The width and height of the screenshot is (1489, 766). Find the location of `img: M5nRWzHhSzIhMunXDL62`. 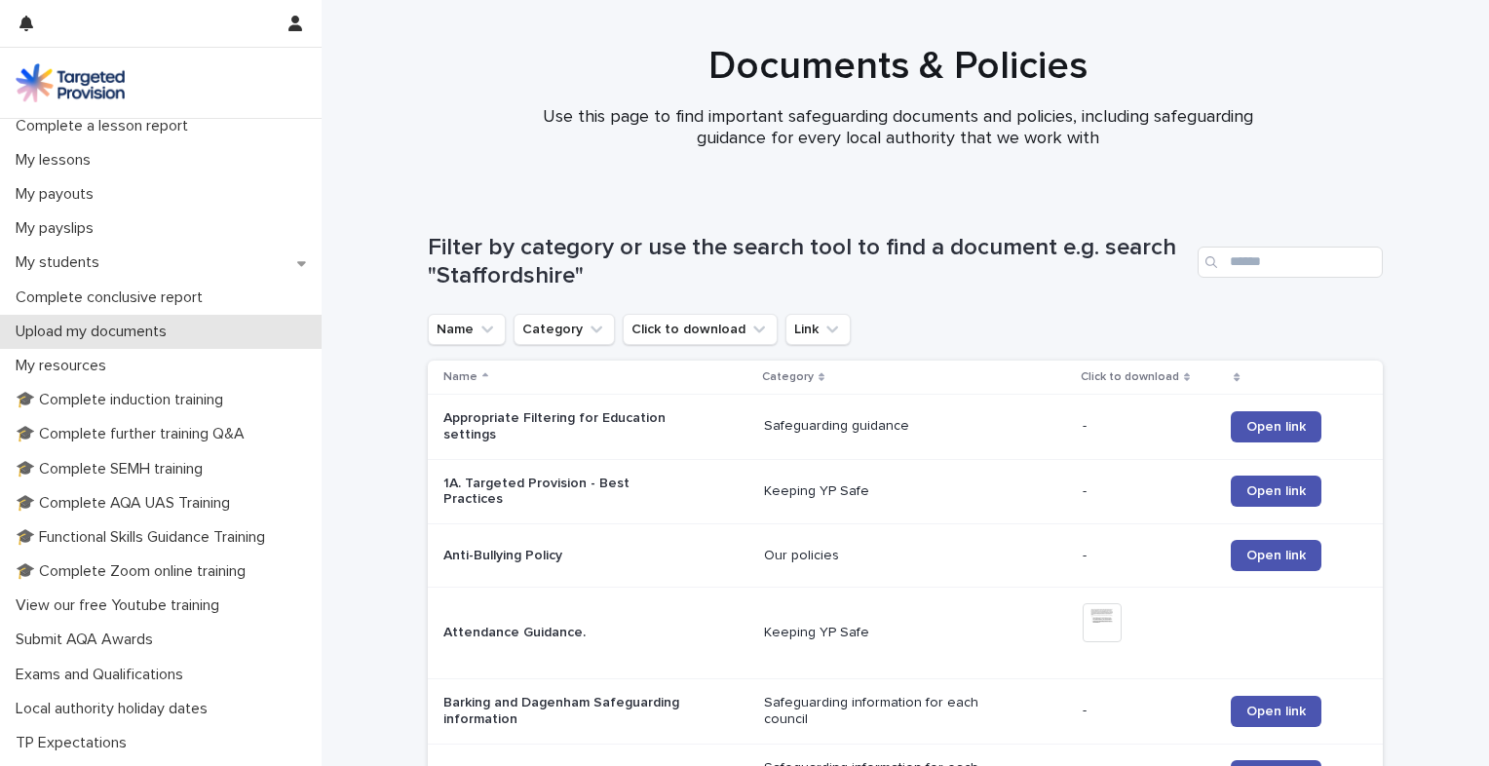

img: M5nRWzHhSzIhMunXDL62 is located at coordinates (70, 83).